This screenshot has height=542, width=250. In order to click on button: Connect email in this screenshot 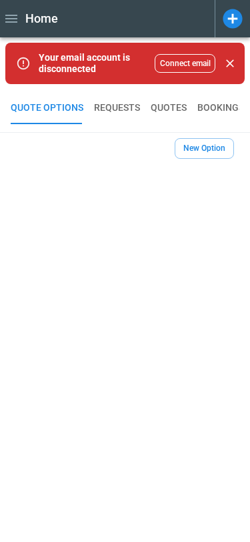, I will do `click(185, 63)`.